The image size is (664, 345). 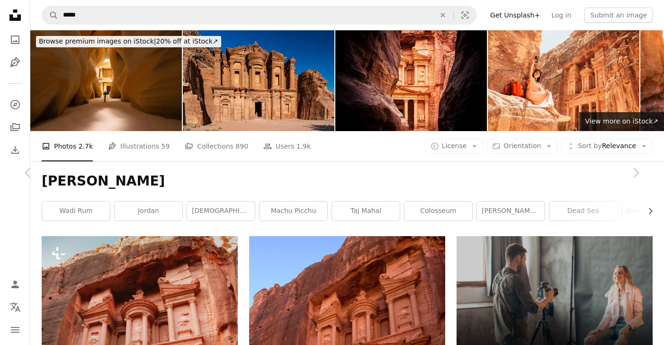 I want to click on a: machu picchu, so click(x=293, y=211).